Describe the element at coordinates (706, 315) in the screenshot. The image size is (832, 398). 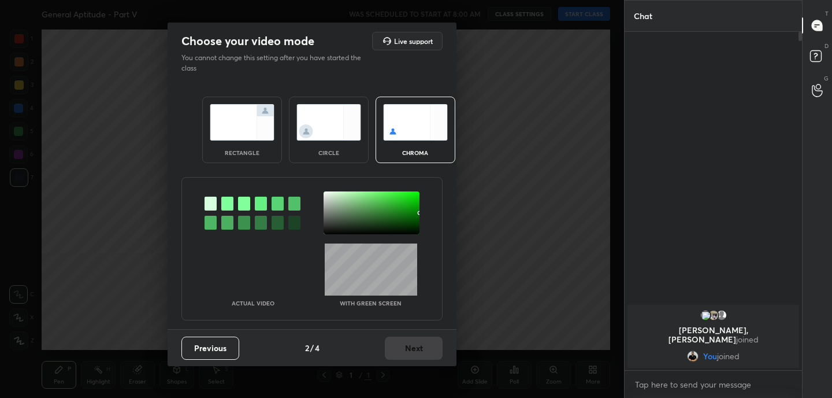
I see `img: 3` at that location.